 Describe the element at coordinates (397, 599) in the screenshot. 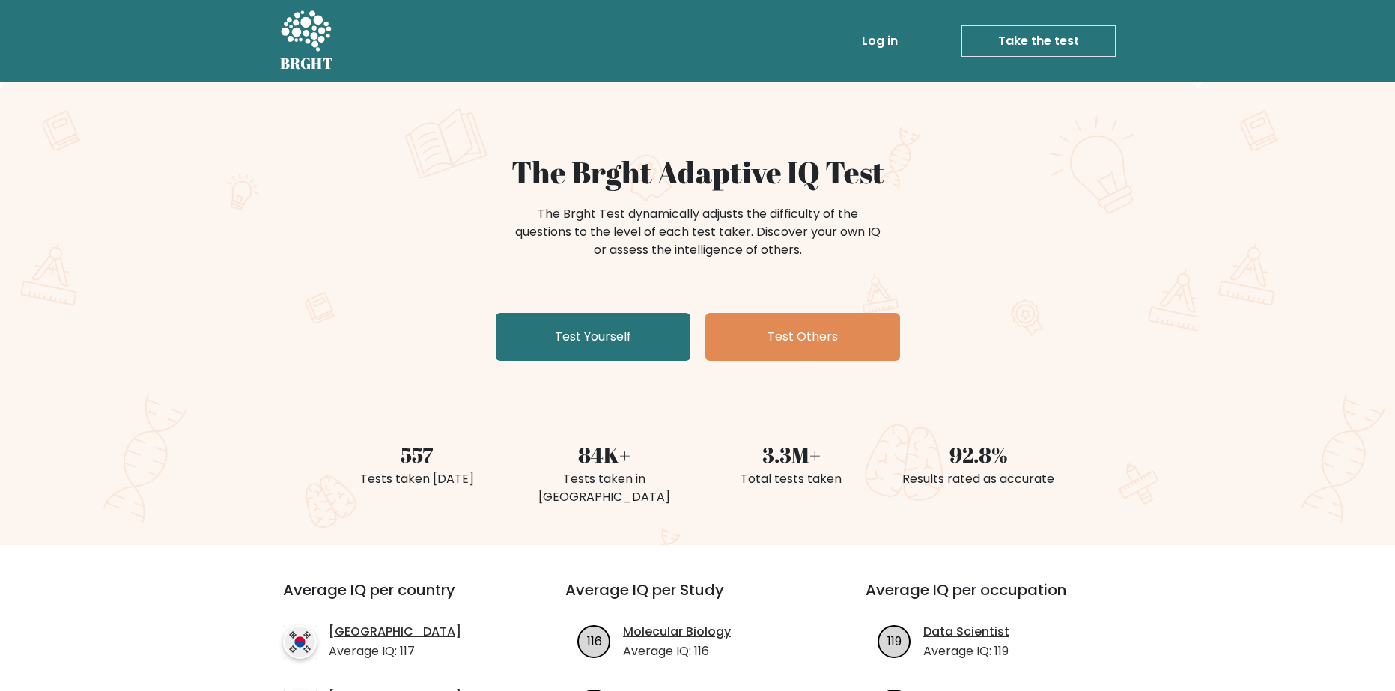

I see `h3: Average IQ per country` at that location.